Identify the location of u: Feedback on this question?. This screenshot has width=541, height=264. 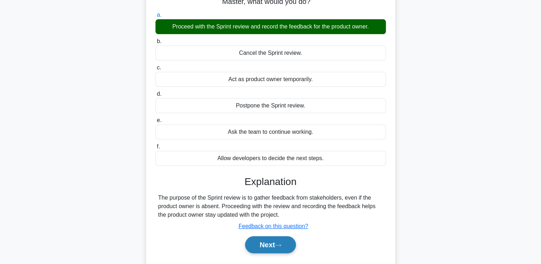
(274, 226).